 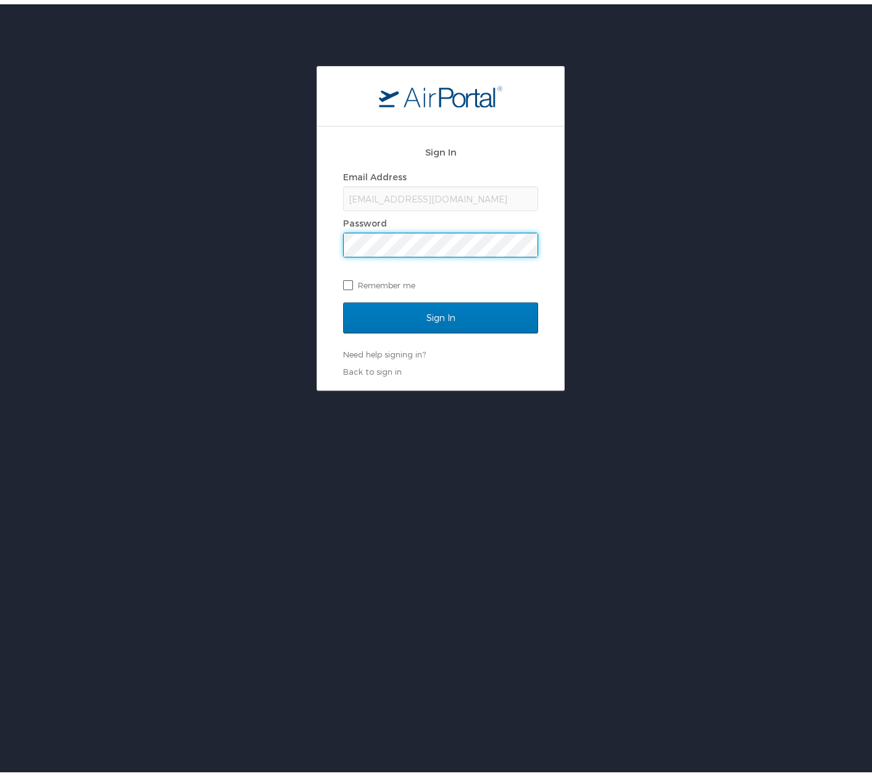 I want to click on input: Sign In, so click(x=441, y=314).